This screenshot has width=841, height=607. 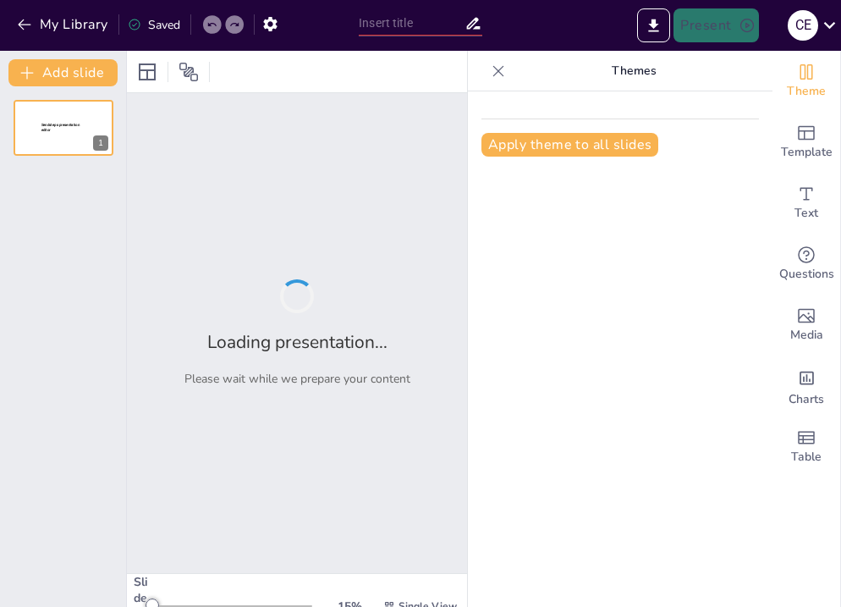 I want to click on button: Add slide, so click(x=63, y=73).